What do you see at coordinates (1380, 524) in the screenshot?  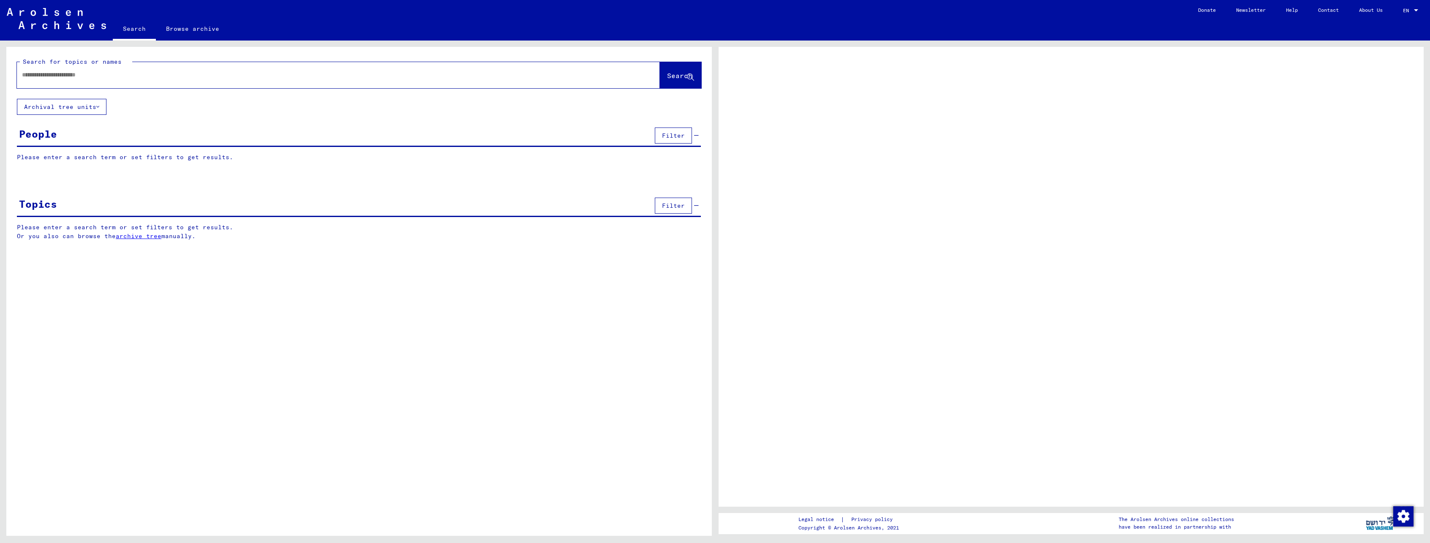 I see `img: yv_logo.png` at bounding box center [1380, 524].